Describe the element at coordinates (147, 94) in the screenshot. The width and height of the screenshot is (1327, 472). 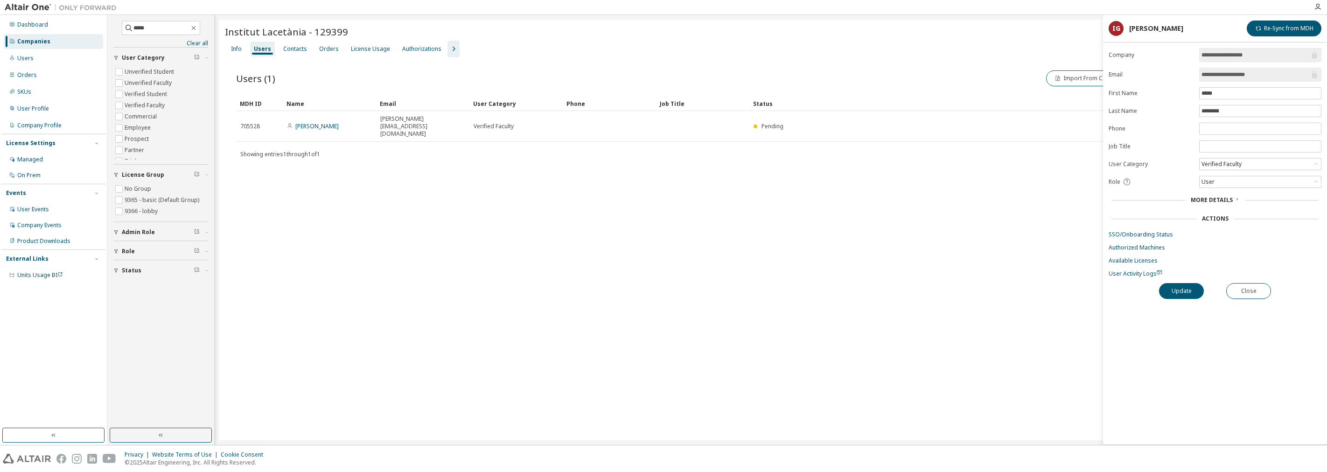
I see `label: Verified Student` at that location.